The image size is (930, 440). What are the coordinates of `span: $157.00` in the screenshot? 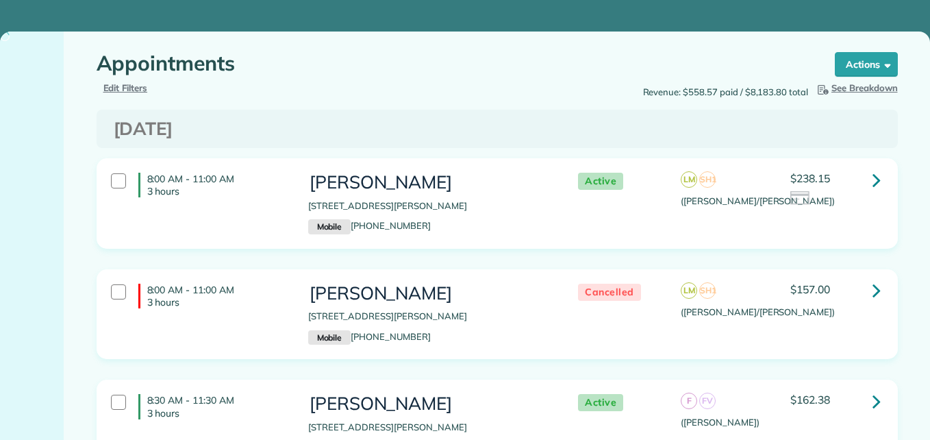 It's located at (811, 289).